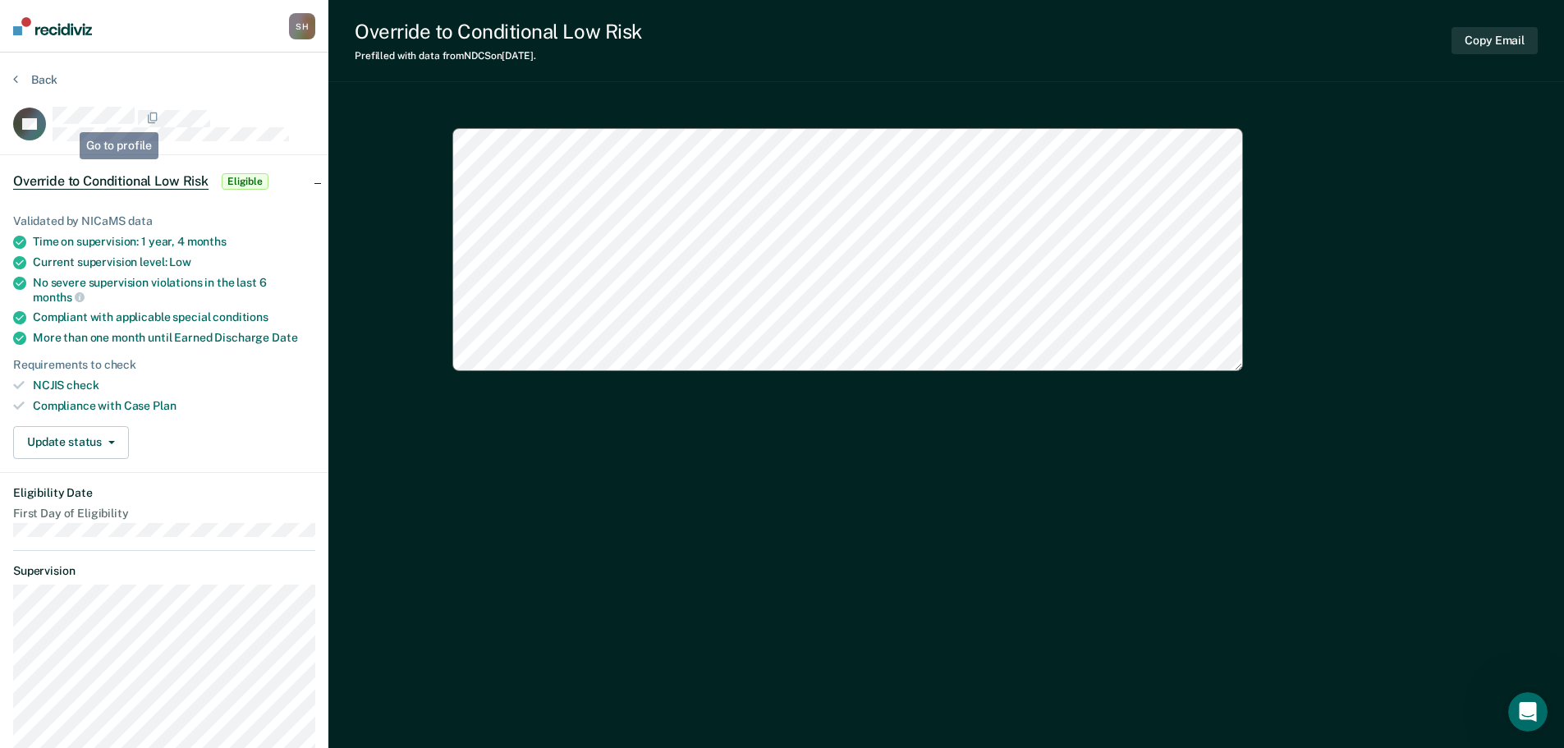 The height and width of the screenshot is (748, 1564). Describe the element at coordinates (302, 26) in the screenshot. I see `div: S H` at that location.